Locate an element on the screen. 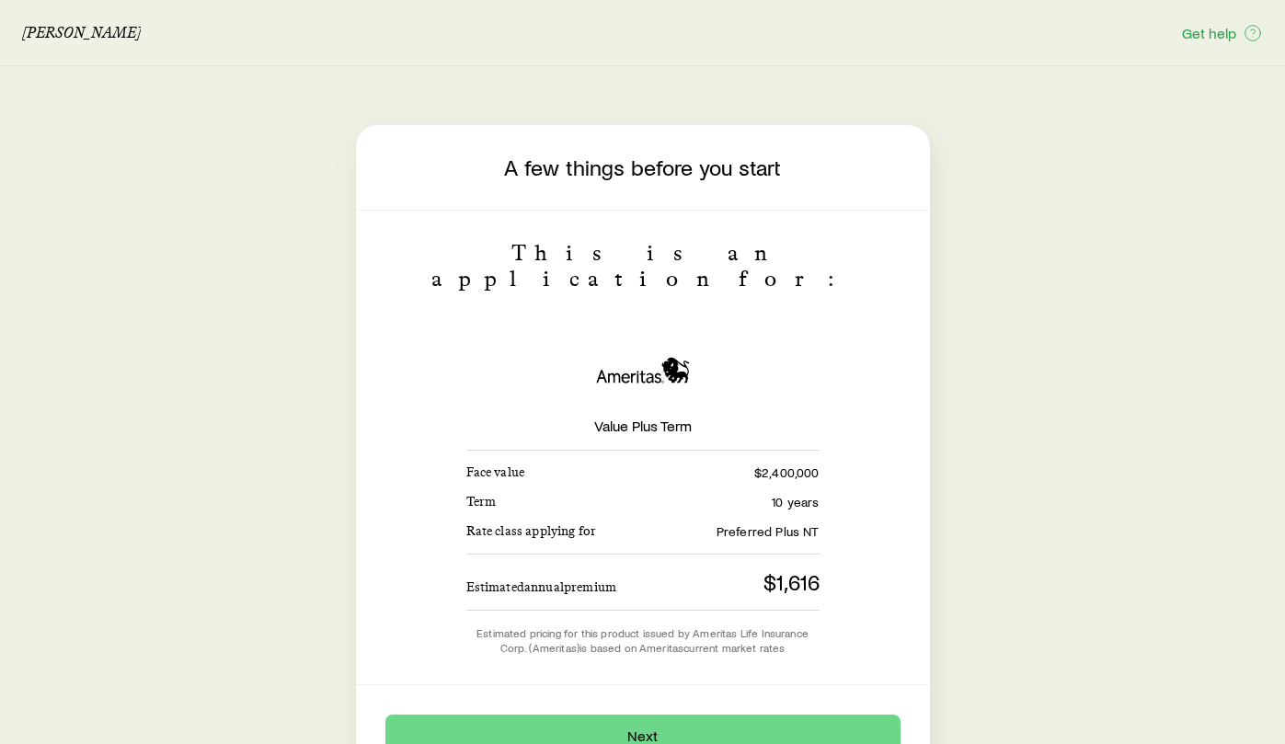 The height and width of the screenshot is (744, 1285). p: $1,616 is located at coordinates (791, 582).